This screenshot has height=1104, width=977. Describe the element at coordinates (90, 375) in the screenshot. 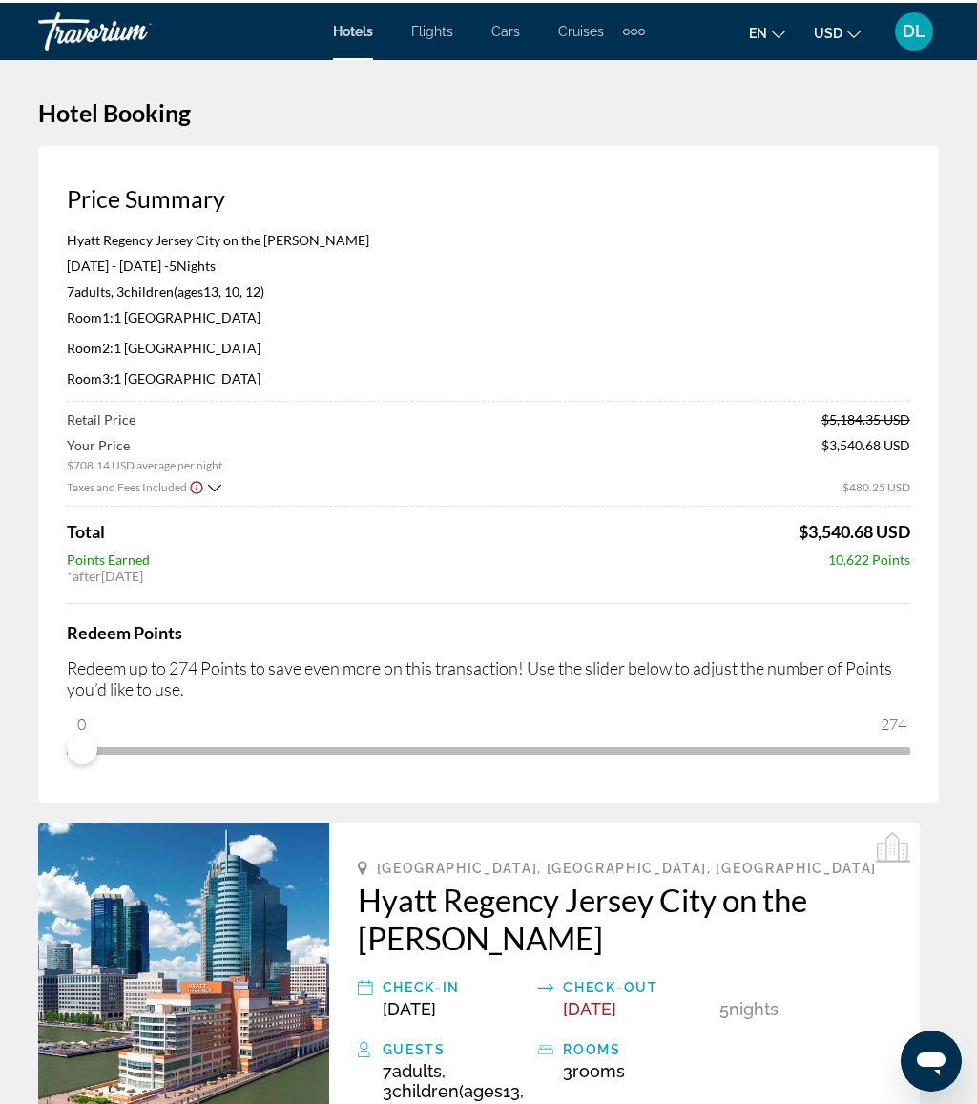

I see `span: 3:` at that location.